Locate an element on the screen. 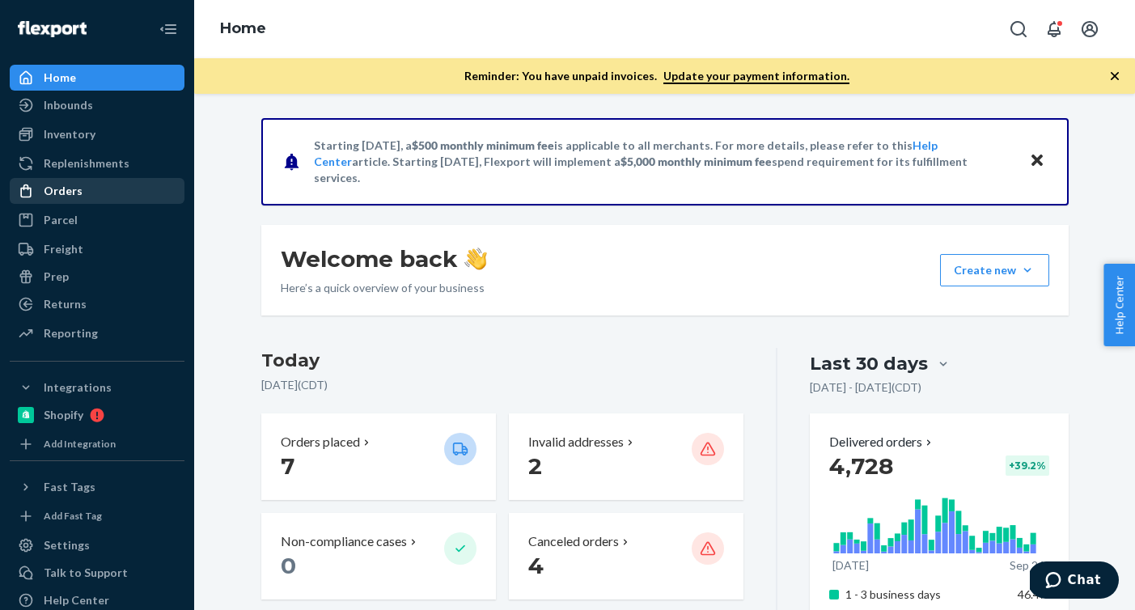 The height and width of the screenshot is (610, 1135). button: Invalid addresses 2 is located at coordinates (626, 456).